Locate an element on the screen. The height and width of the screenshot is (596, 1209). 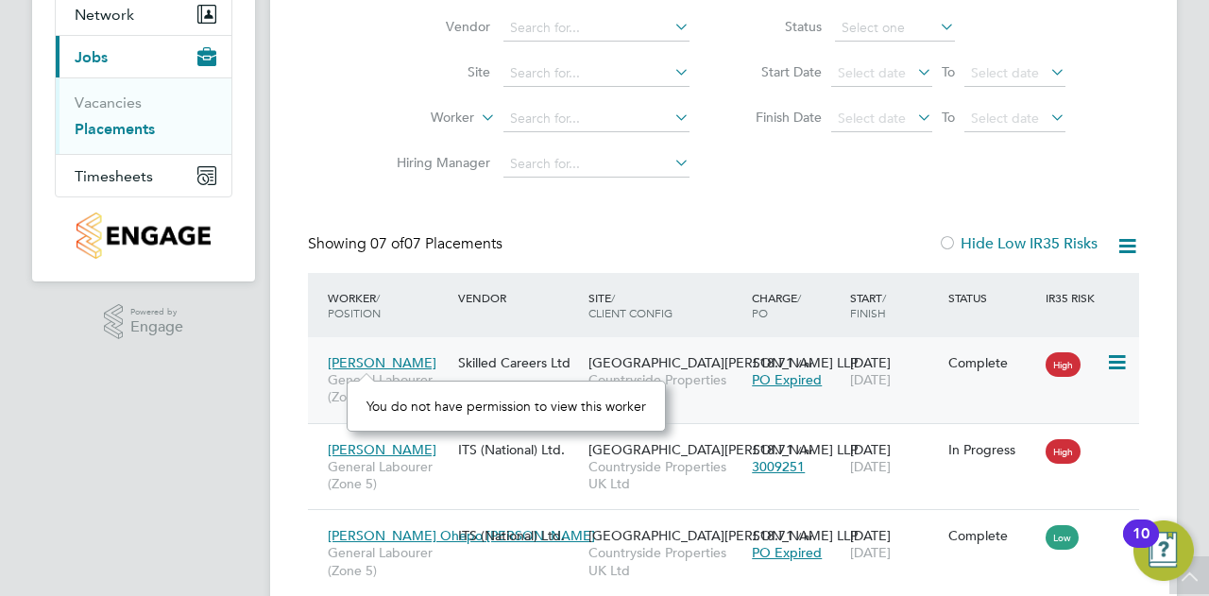
span: Timesheets is located at coordinates (113, 176).